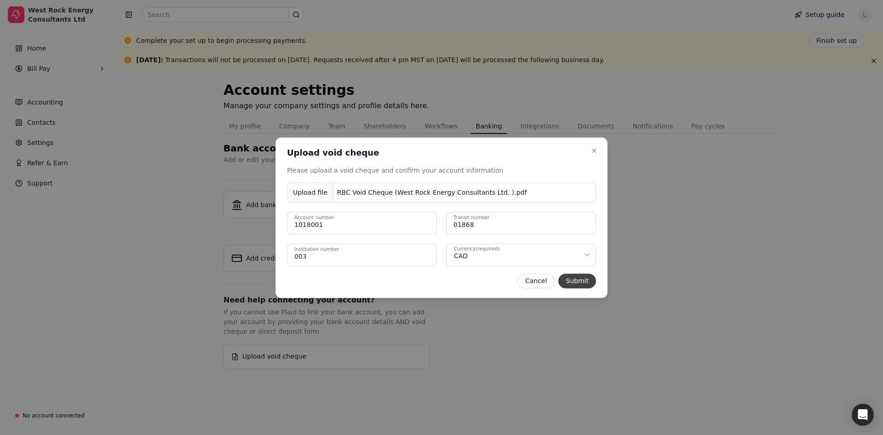 The image size is (883, 435). What do you see at coordinates (316, 249) in the screenshot?
I see `label: Institution number` at bounding box center [316, 249].